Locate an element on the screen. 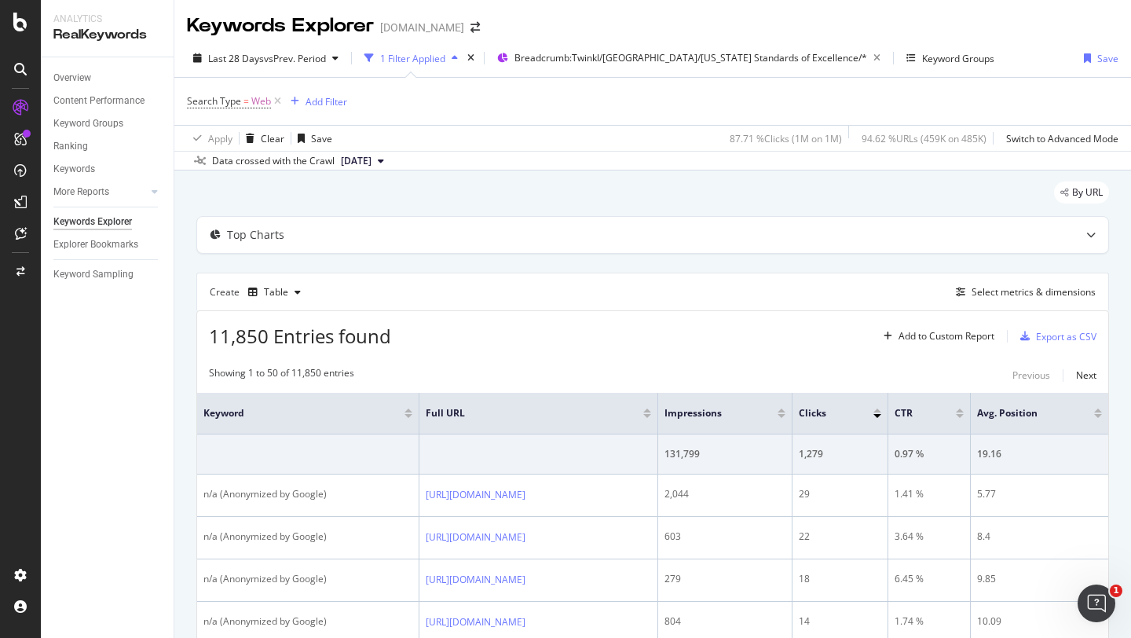 The image size is (1131, 638). a: Content Performance is located at coordinates (108, 101).